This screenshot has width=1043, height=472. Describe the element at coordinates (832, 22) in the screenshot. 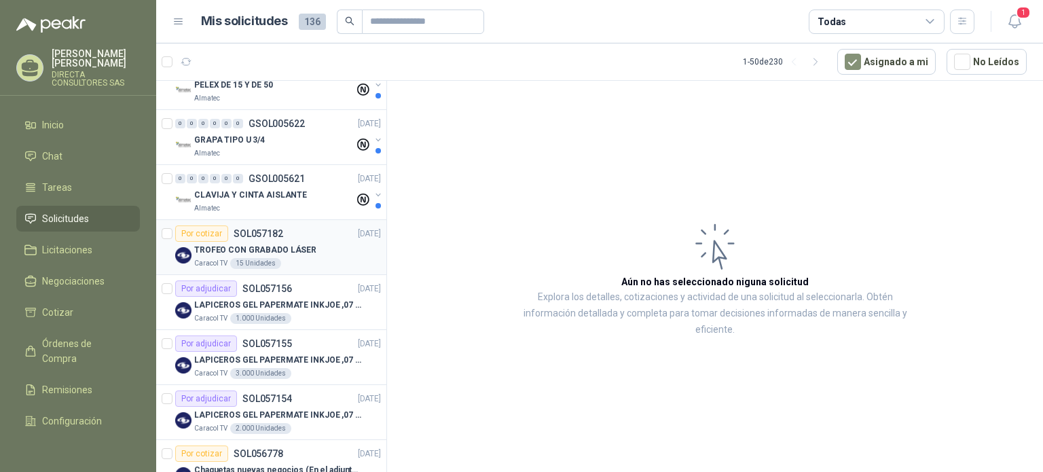

I see `div: Todas` at that location.